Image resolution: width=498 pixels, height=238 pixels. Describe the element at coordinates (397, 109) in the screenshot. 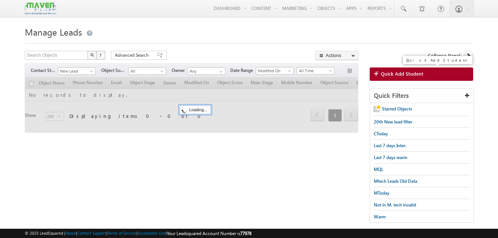

I see `span: Starred Objects` at that location.